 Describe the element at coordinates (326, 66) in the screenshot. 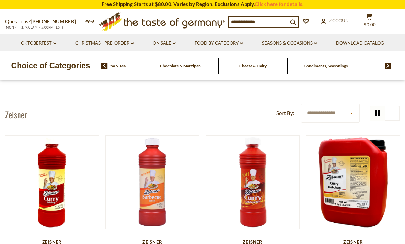

I see `a: Condiments, Seasonings` at that location.